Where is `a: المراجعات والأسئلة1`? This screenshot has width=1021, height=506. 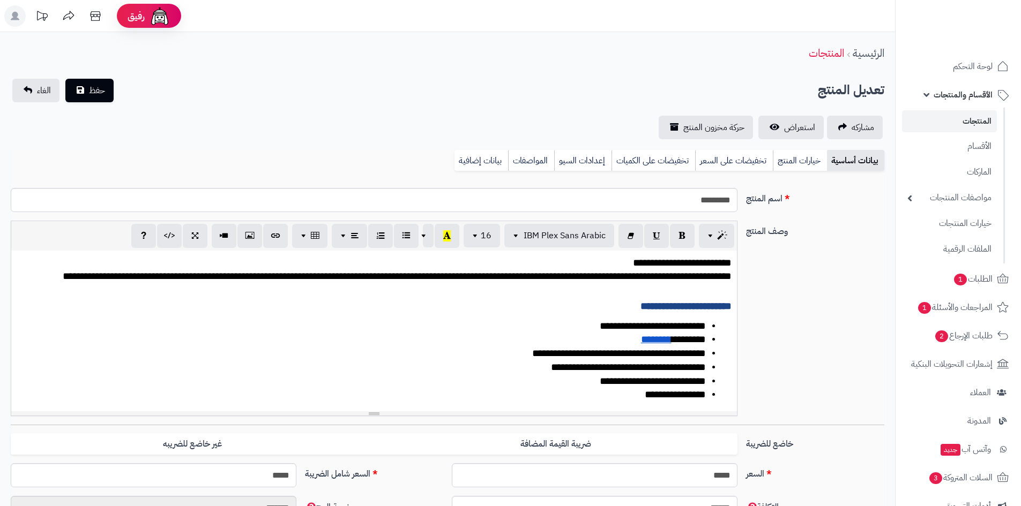 a: المراجعات والأسئلة1 is located at coordinates (958, 308).